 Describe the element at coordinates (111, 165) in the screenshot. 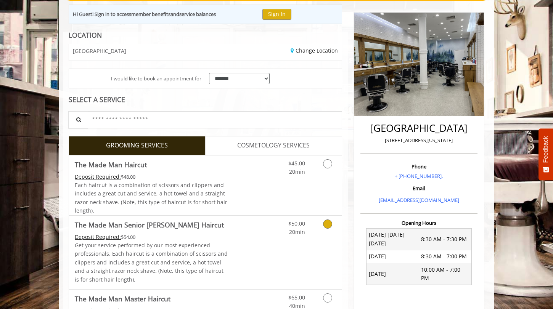

I see `b: The Made Man Haircut` at that location.